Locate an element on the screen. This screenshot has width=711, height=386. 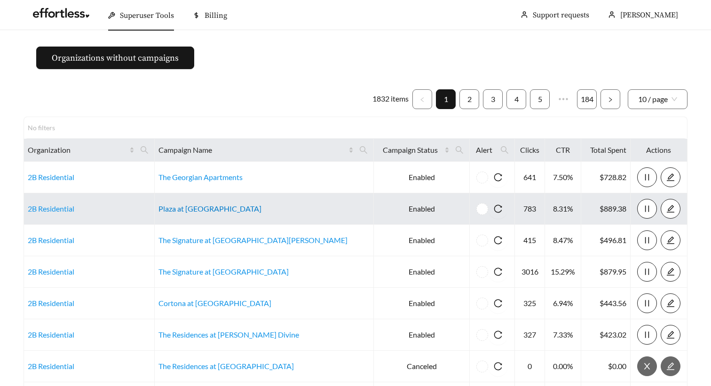
li: Next 5 Pages is located at coordinates (564, 99).